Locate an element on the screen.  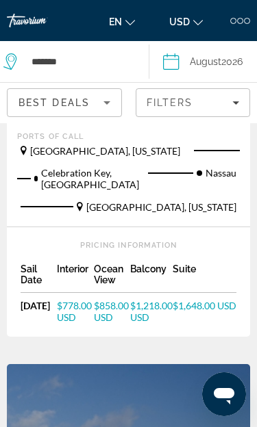
div: 2026 is located at coordinates (216, 62).